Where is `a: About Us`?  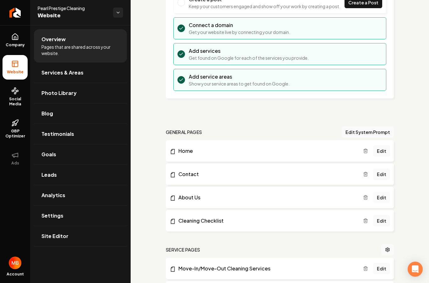
a: About Us is located at coordinates (266, 197).